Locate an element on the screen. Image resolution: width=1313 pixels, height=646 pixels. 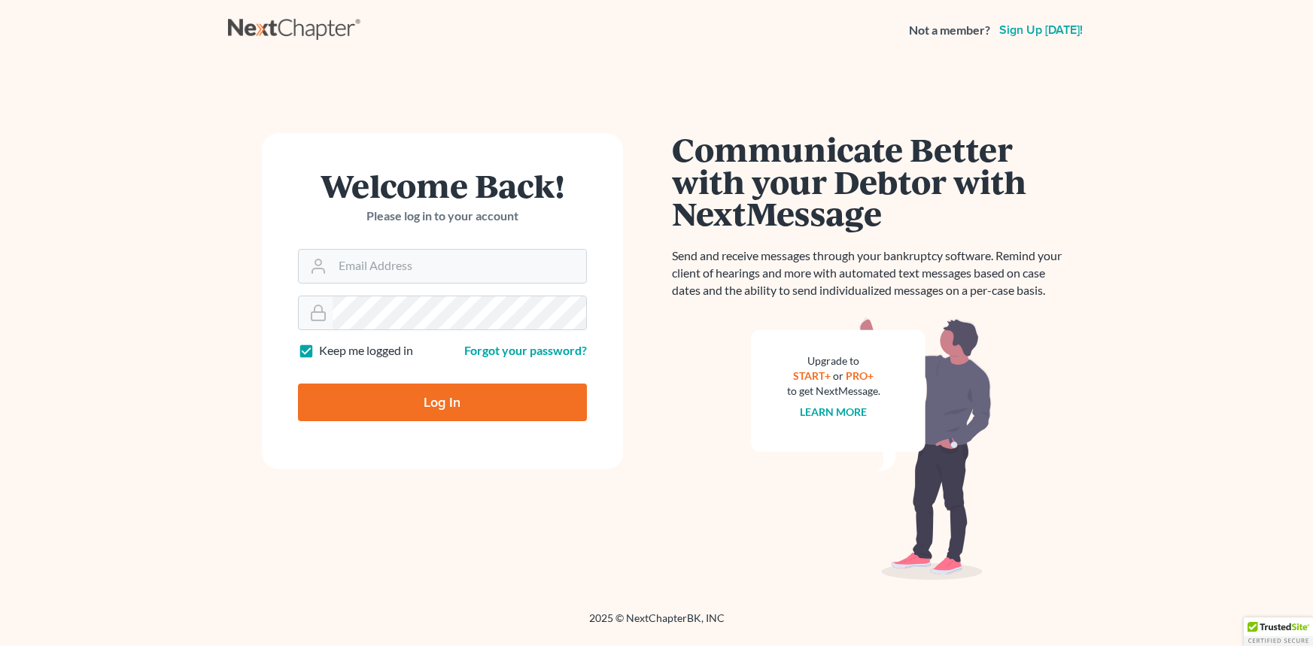
label: Keep me logged in is located at coordinates (366, 351).